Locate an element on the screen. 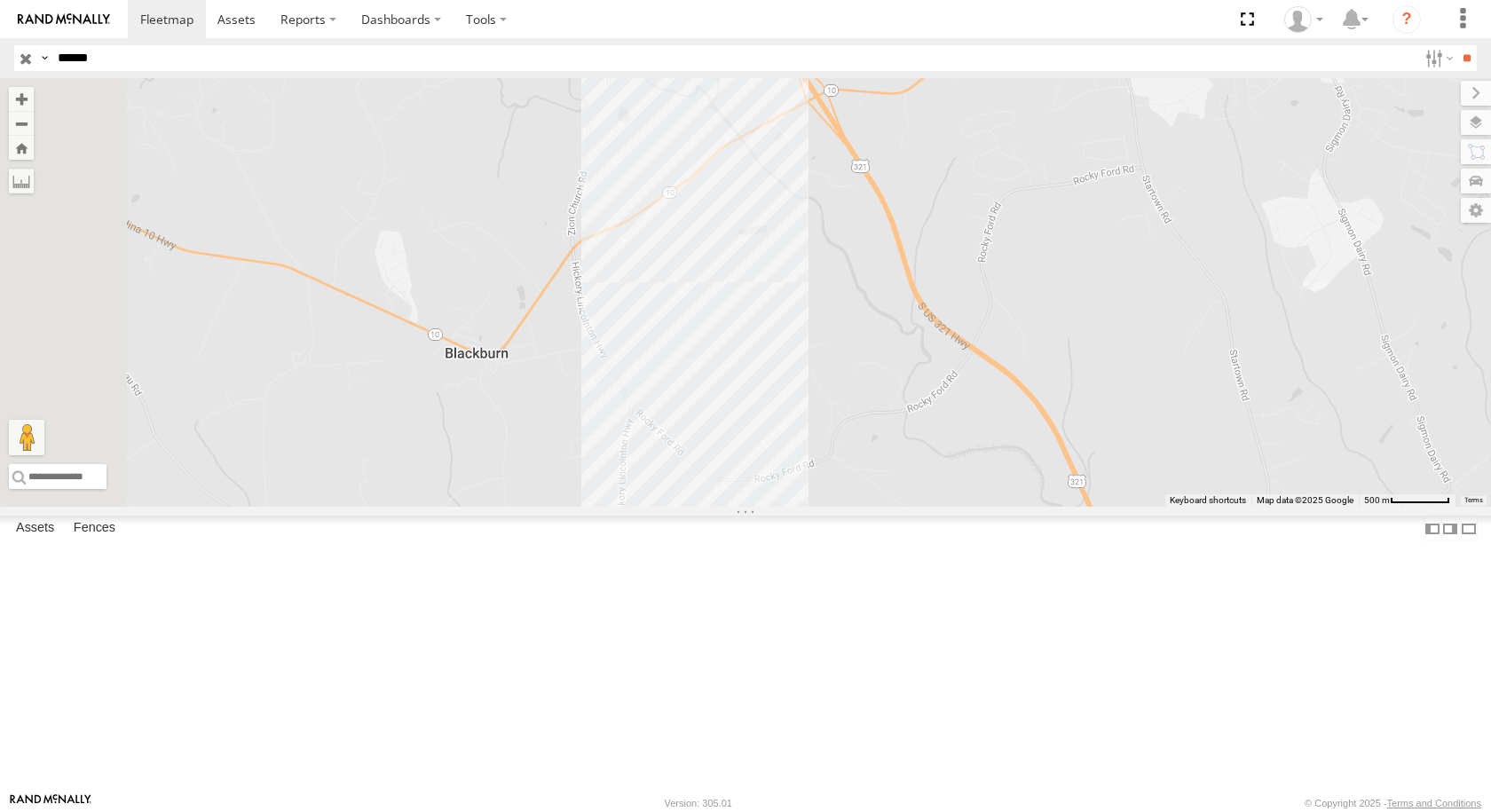  label: Assets is located at coordinates (34, 529).